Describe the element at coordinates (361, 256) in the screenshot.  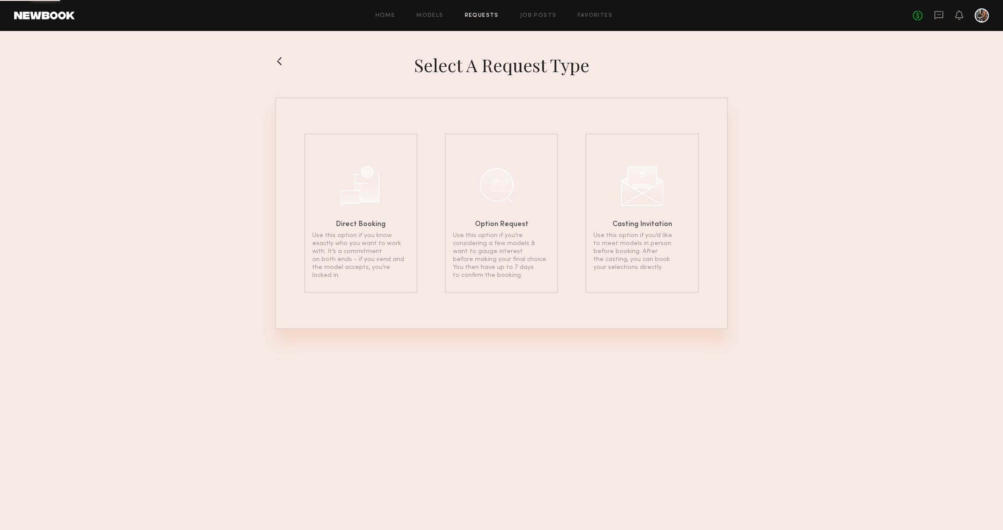
I see `p: Use this option if you know exactly who you want to work with. It’s a commitment on both ends - i...` at that location.